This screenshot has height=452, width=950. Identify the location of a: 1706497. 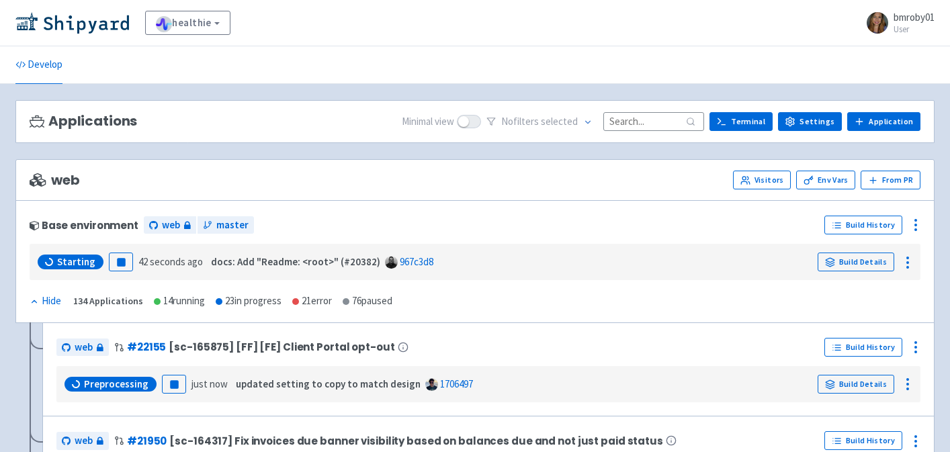
(456, 384).